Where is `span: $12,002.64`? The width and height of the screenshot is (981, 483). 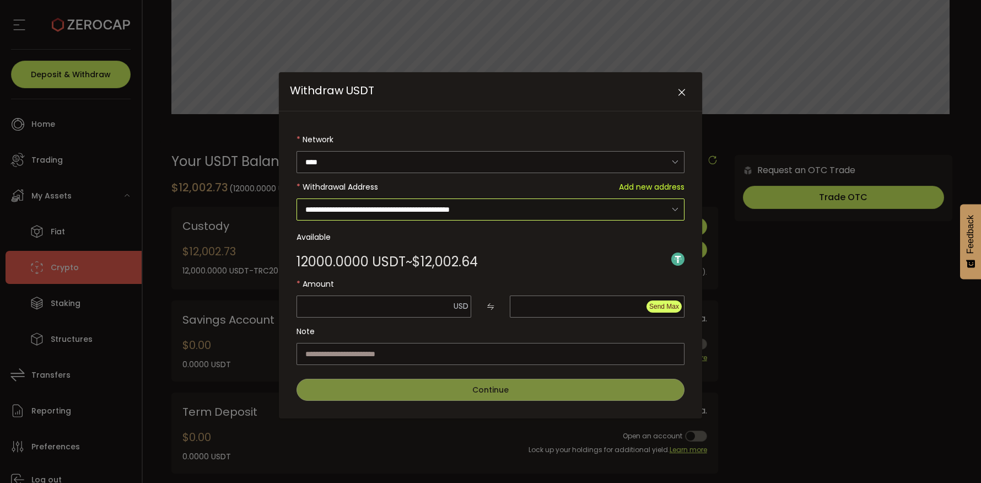
span: $12,002.64 is located at coordinates (445, 262).